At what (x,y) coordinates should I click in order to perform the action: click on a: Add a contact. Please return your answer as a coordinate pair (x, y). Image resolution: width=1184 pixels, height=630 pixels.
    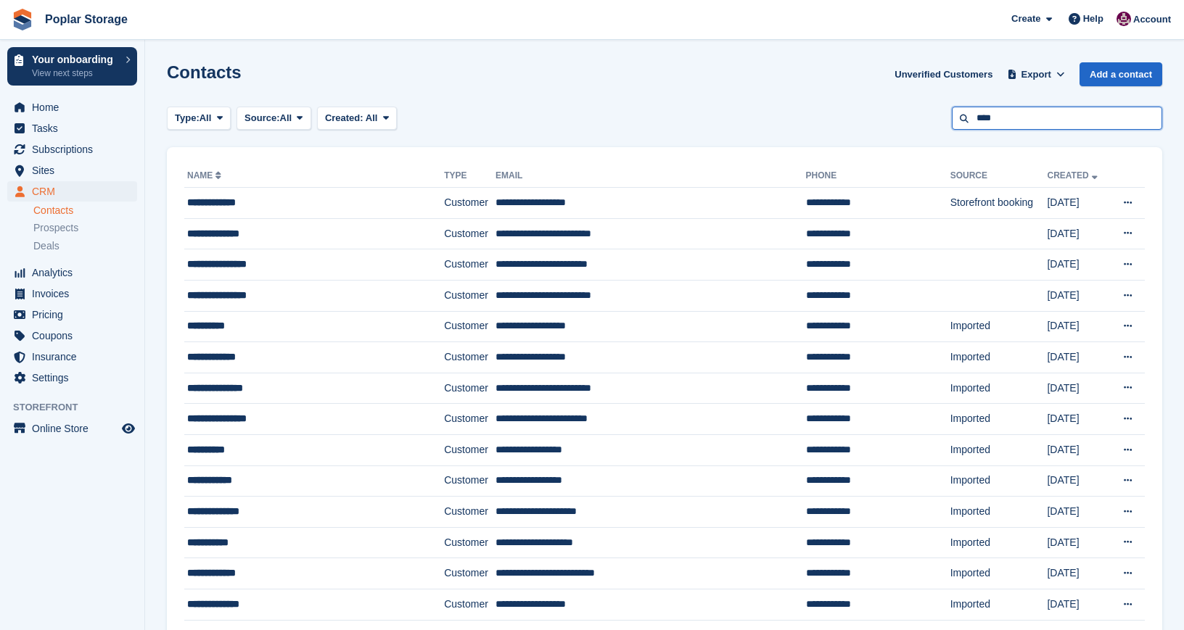
    Looking at the image, I should click on (1121, 74).